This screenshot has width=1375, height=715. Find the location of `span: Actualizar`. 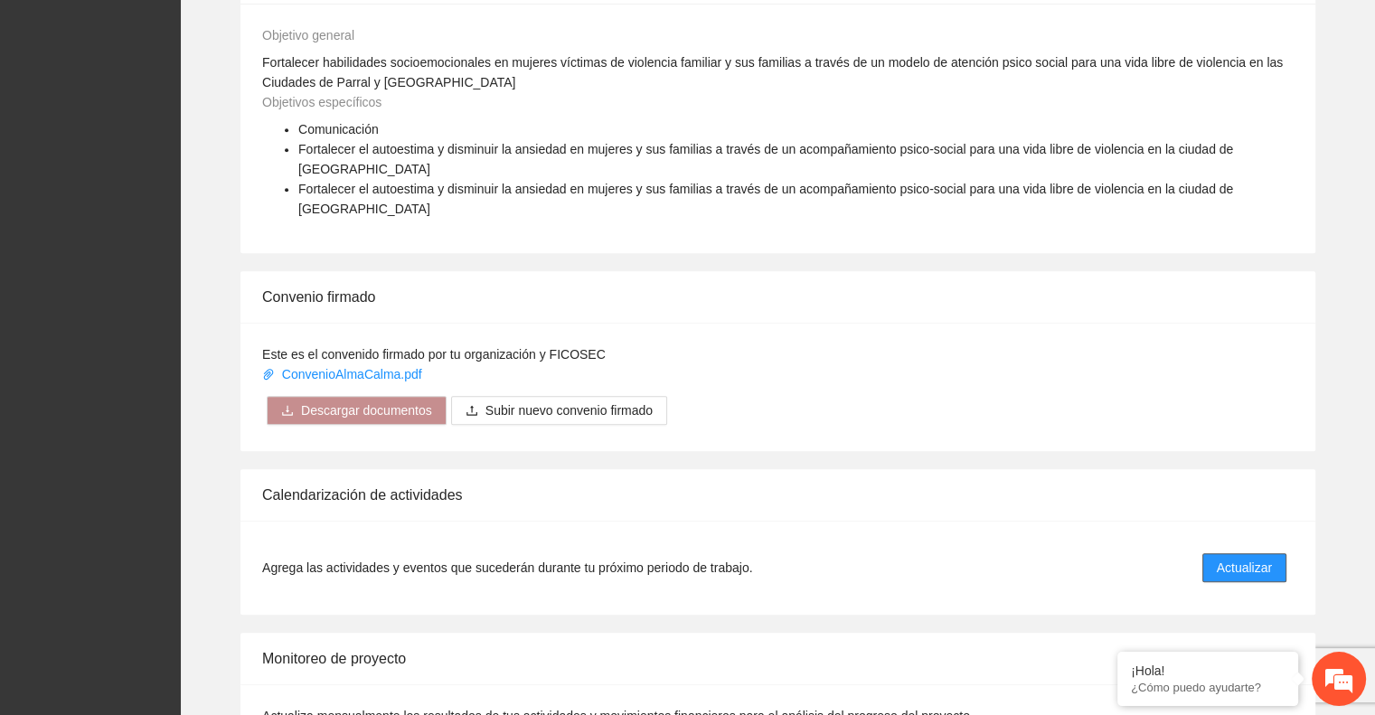

span: Actualizar is located at coordinates (1244, 568).